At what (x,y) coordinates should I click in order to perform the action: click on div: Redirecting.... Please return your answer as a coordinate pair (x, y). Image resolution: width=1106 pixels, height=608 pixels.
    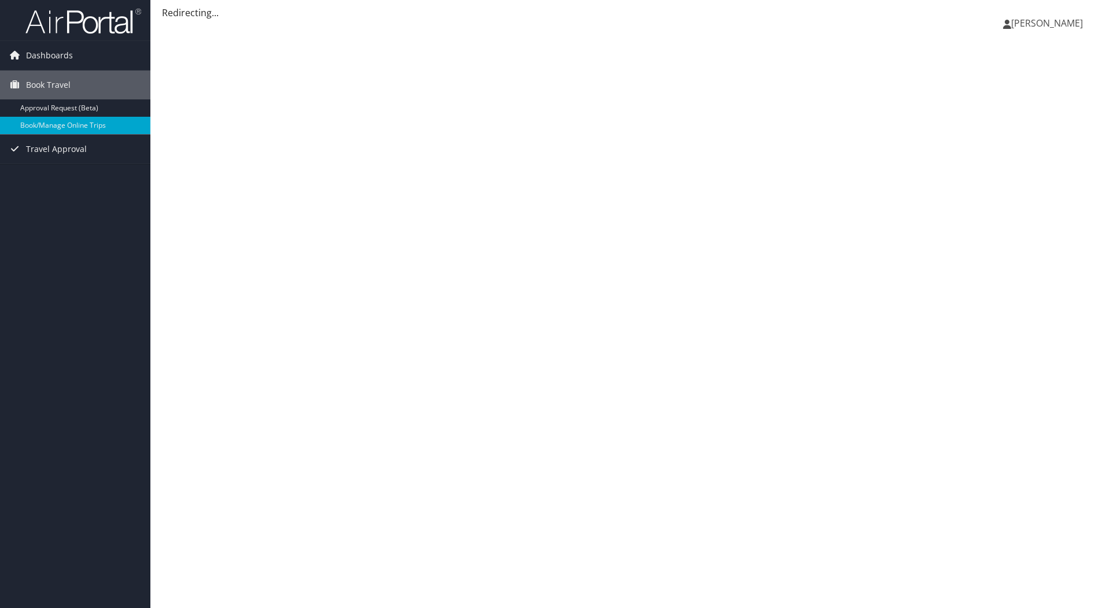
    Looking at the image, I should click on (628, 13).